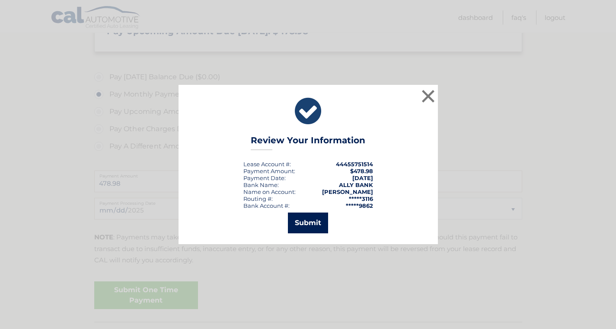 The width and height of the screenshot is (616, 329). I want to click on div: Routing #:, so click(258, 199).